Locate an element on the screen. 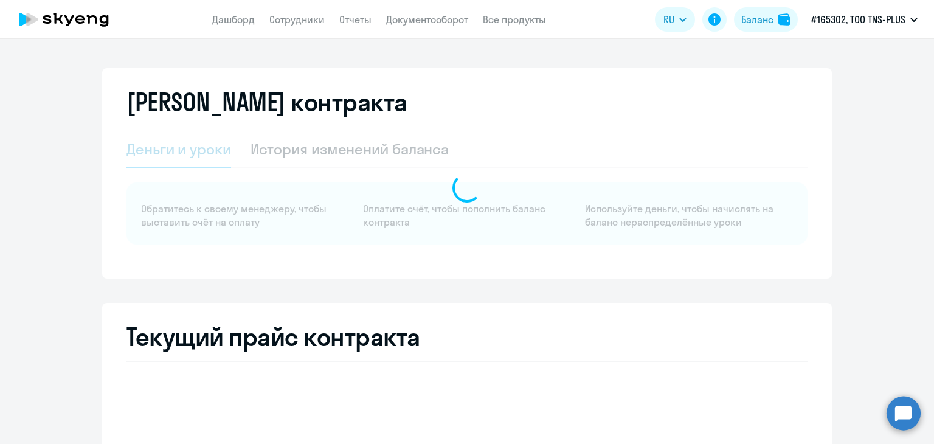 This screenshot has height=444, width=934. a: Сотрудники is located at coordinates (297, 19).